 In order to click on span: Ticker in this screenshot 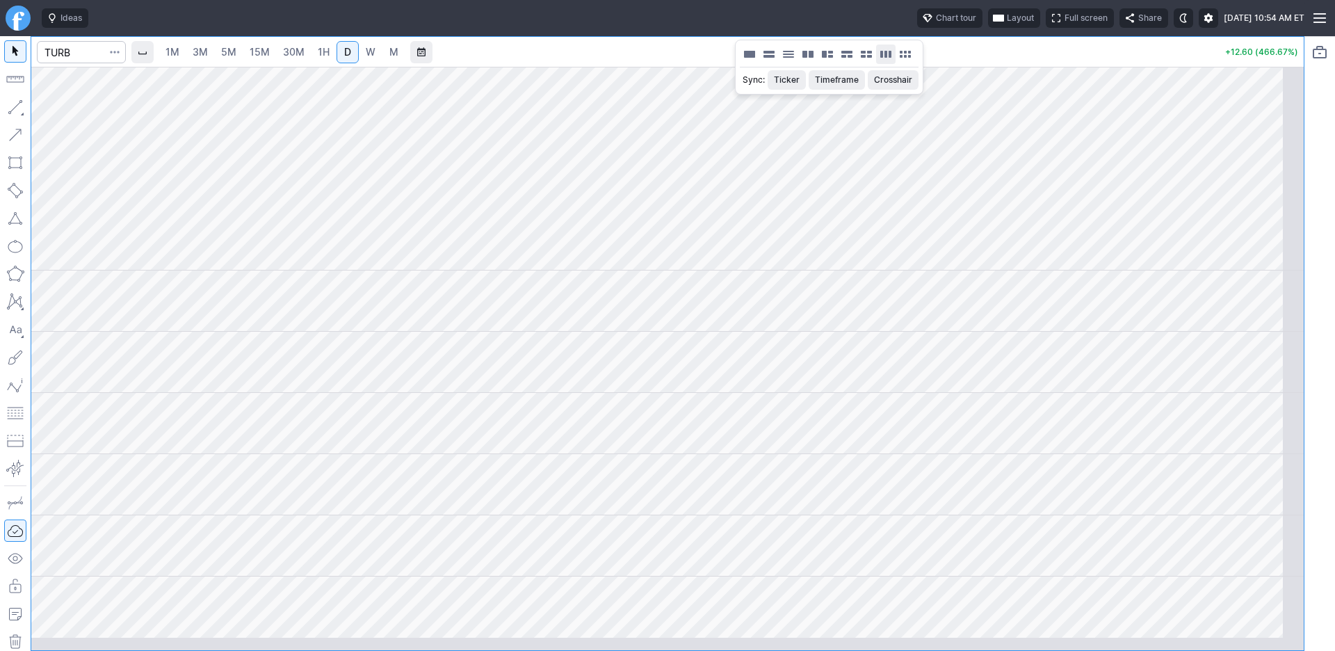, I will do `click(786, 80)`.